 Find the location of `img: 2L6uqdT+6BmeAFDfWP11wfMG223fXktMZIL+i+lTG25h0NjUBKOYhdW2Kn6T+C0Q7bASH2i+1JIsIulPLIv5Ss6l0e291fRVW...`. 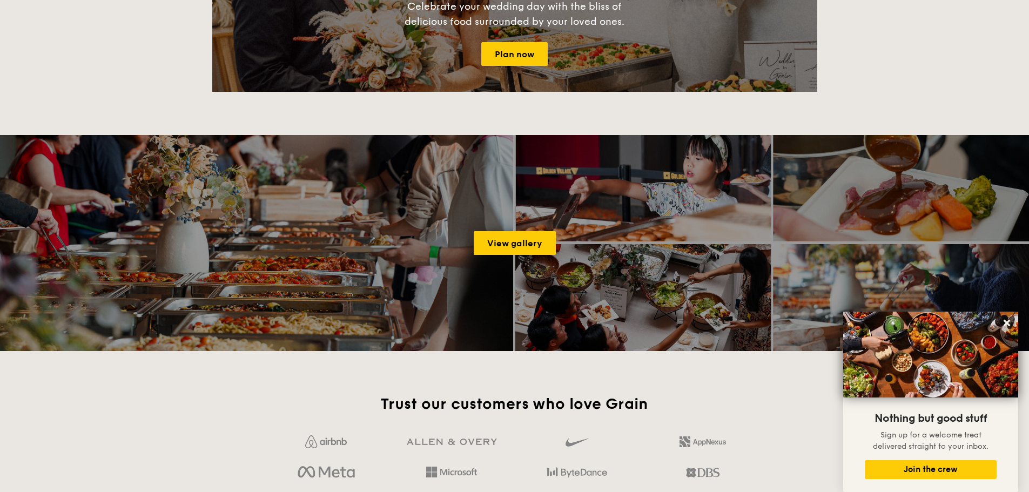

img: 2L6uqdT+6BmeAFDfWP11wfMG223fXktMZIL+i+lTG25h0NjUBKOYhdW2Kn6T+C0Q7bASH2i+1JIsIulPLIv5Ss6l0e291fRVW... is located at coordinates (702, 442).